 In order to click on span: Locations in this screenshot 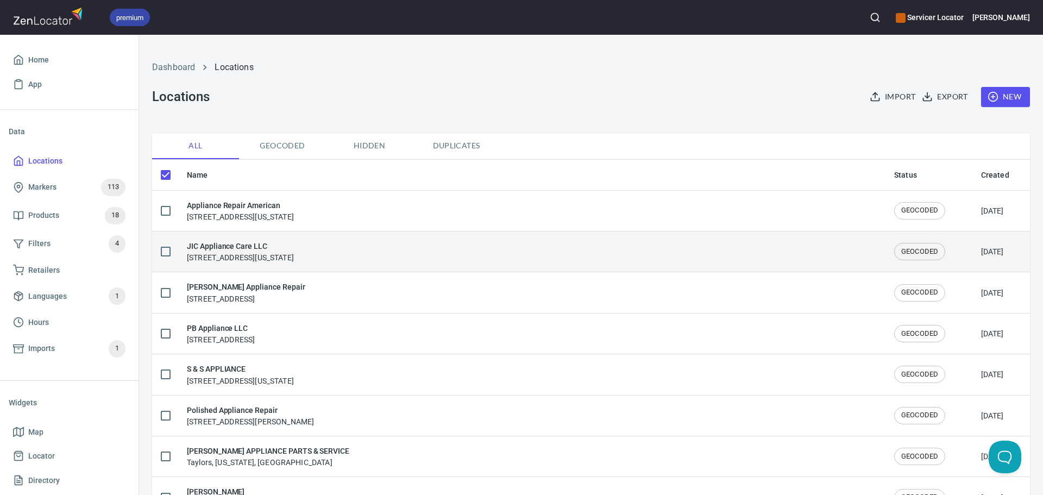, I will do `click(45, 161)`.